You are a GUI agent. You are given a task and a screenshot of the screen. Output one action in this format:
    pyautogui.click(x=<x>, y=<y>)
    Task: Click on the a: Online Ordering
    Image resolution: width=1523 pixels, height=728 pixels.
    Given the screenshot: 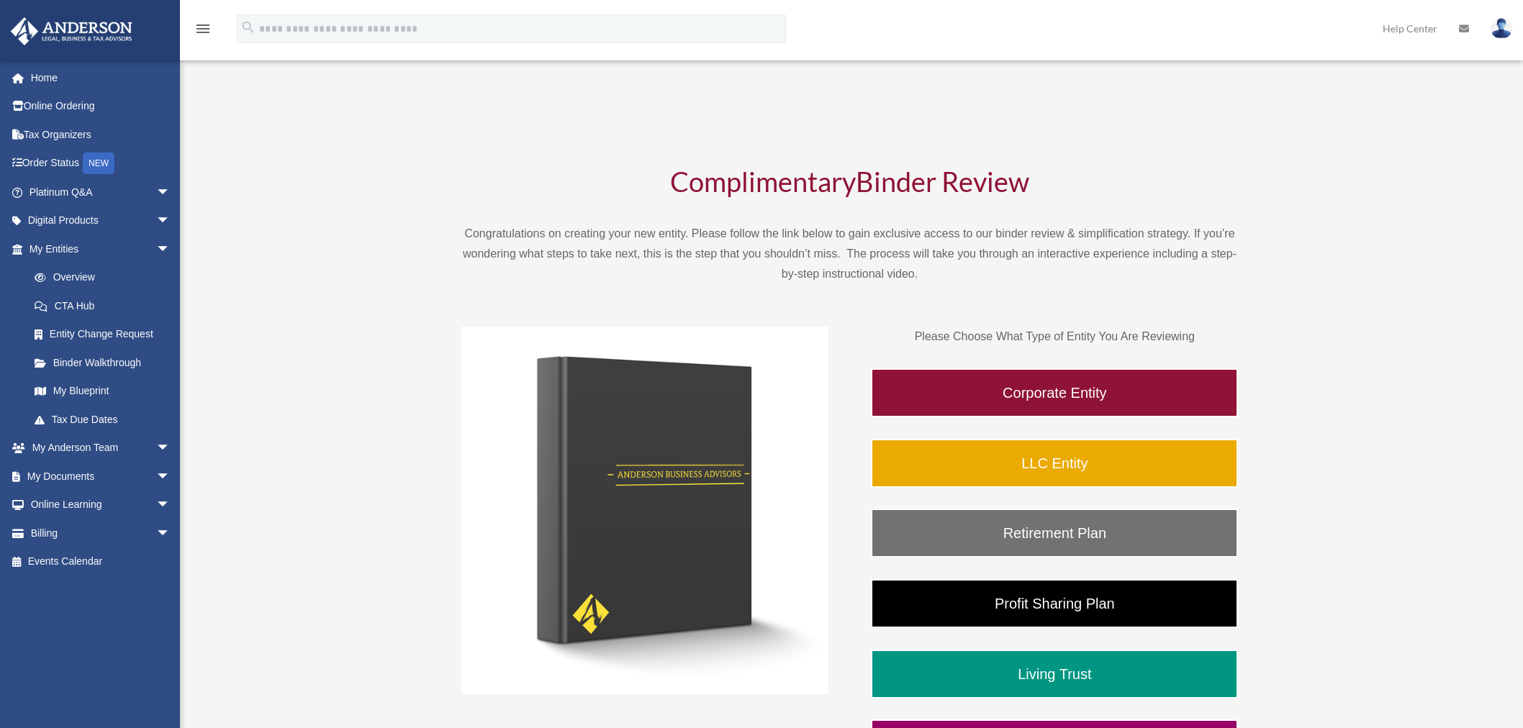 What is the action you would take?
    pyautogui.click(x=101, y=107)
    